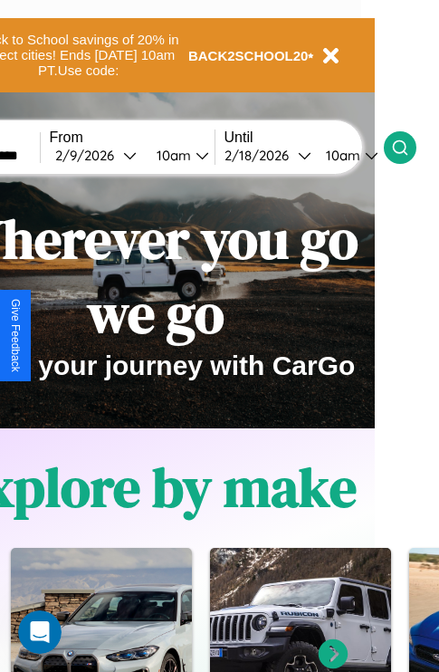 The height and width of the screenshot is (672, 439). Describe the element at coordinates (89, 155) in the screenshot. I see `div: 2 / 9 / 2026` at that location.